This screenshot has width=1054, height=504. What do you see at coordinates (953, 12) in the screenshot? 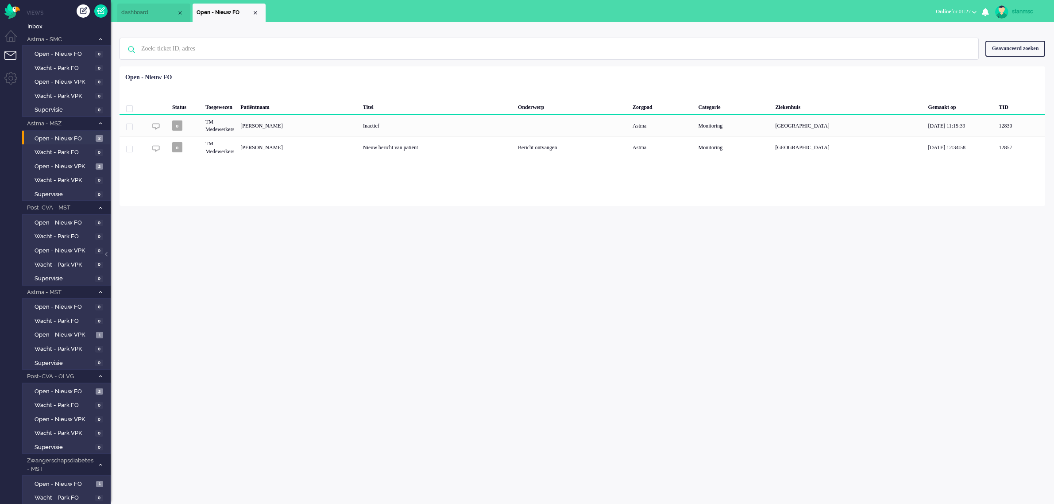
I see `span: for 01:27` at bounding box center [953, 12].